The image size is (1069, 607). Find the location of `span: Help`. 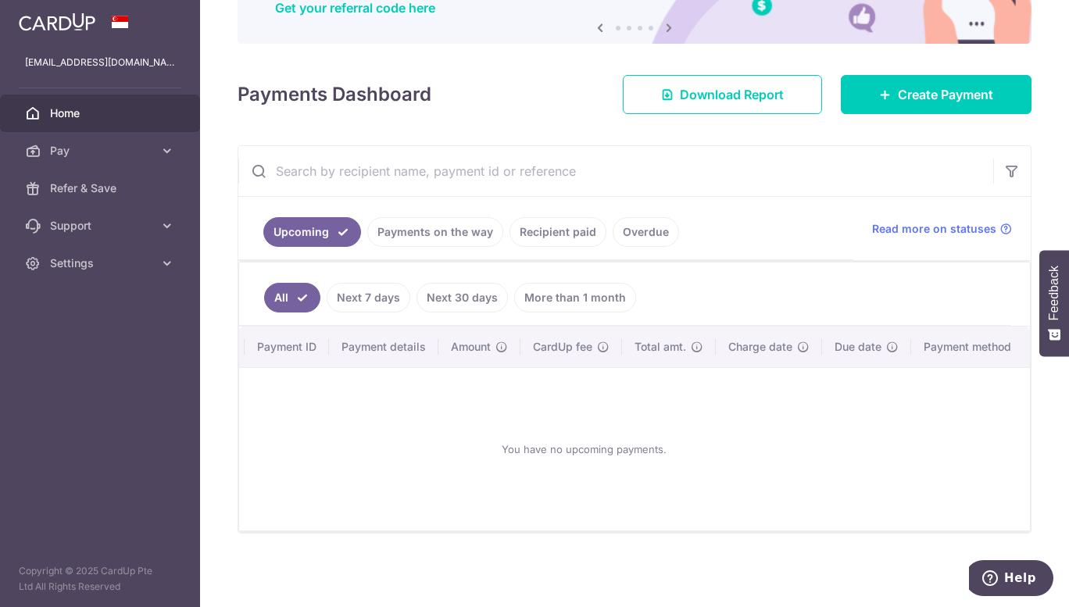

span: Help is located at coordinates (51, 18).